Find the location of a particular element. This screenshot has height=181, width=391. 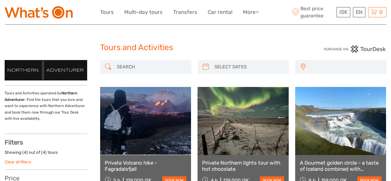

div: EN is located at coordinates (359, 12).